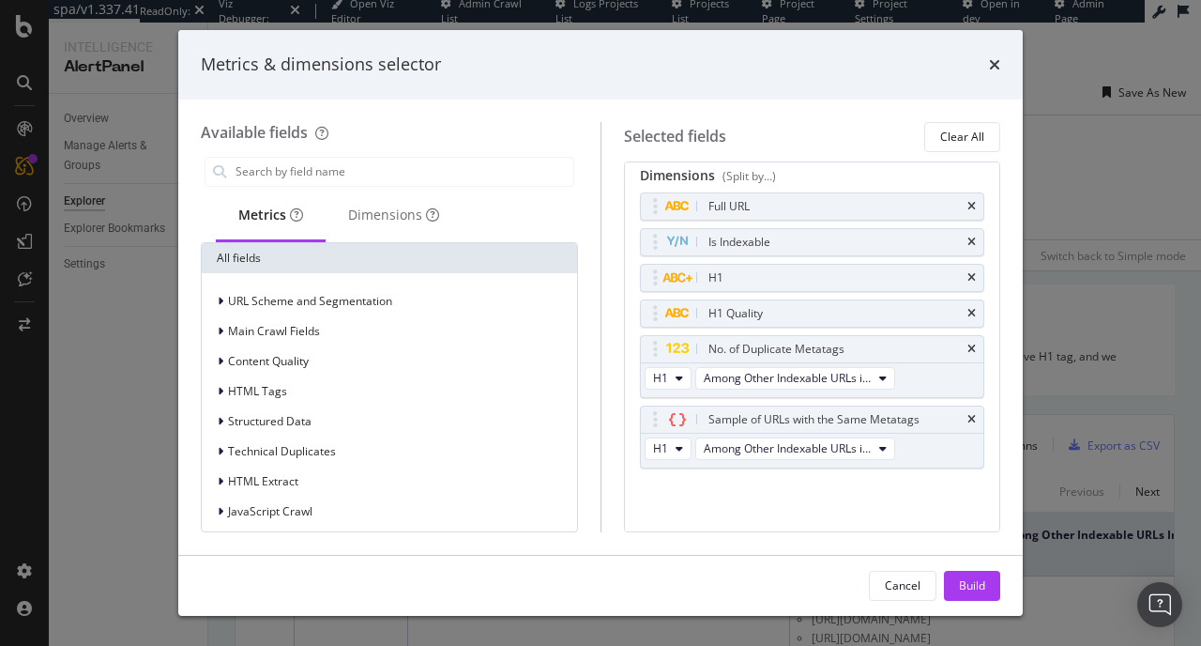 The height and width of the screenshot is (646, 1201). What do you see at coordinates (254, 132) in the screenshot?
I see `div: Available fields` at bounding box center [254, 132].